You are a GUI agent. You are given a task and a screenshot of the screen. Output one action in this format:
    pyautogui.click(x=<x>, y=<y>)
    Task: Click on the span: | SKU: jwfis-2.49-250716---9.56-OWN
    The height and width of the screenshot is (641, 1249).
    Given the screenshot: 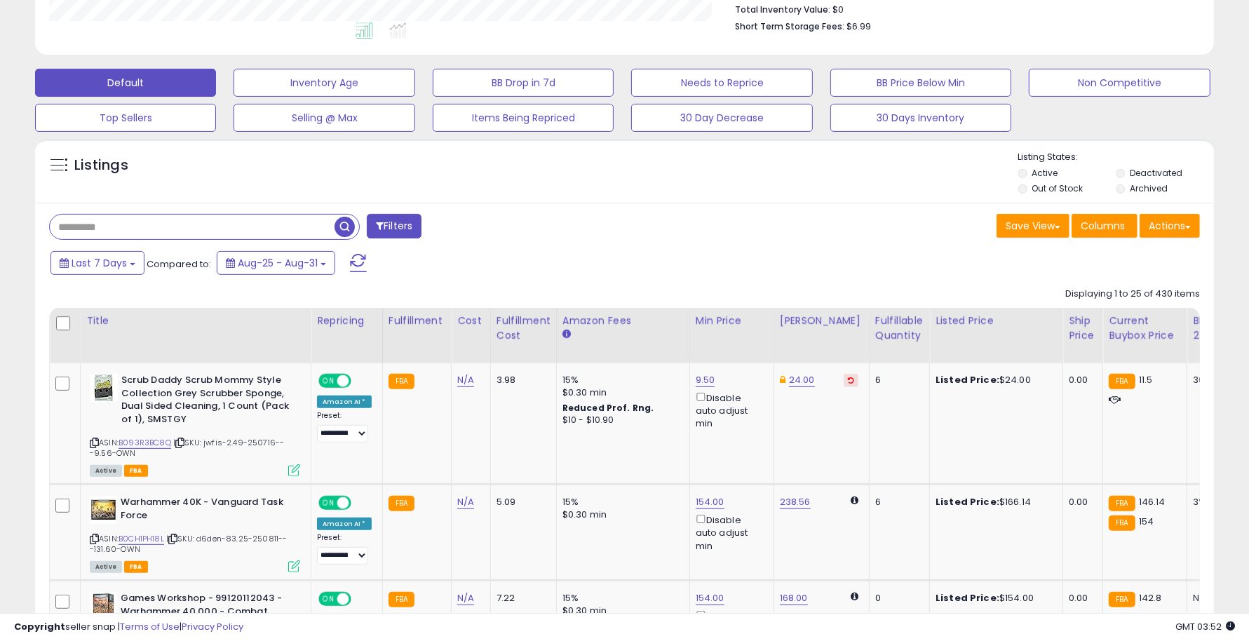 What is the action you would take?
    pyautogui.click(x=186, y=447)
    